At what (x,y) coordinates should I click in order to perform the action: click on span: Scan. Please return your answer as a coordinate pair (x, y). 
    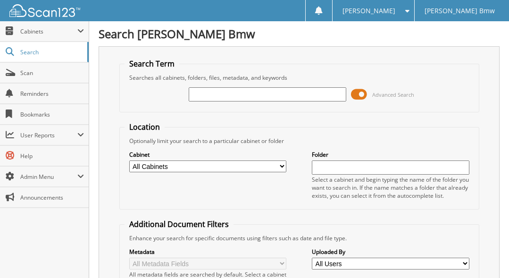
    Looking at the image, I should click on (52, 73).